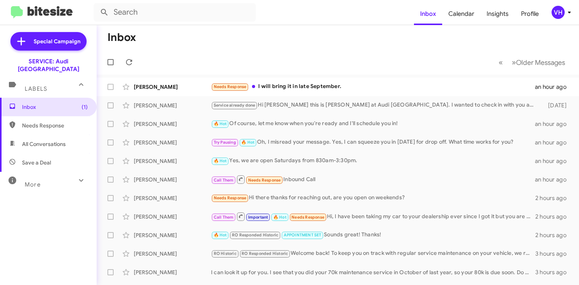  Describe the element at coordinates (497, 14) in the screenshot. I see `a: Insights` at that location.